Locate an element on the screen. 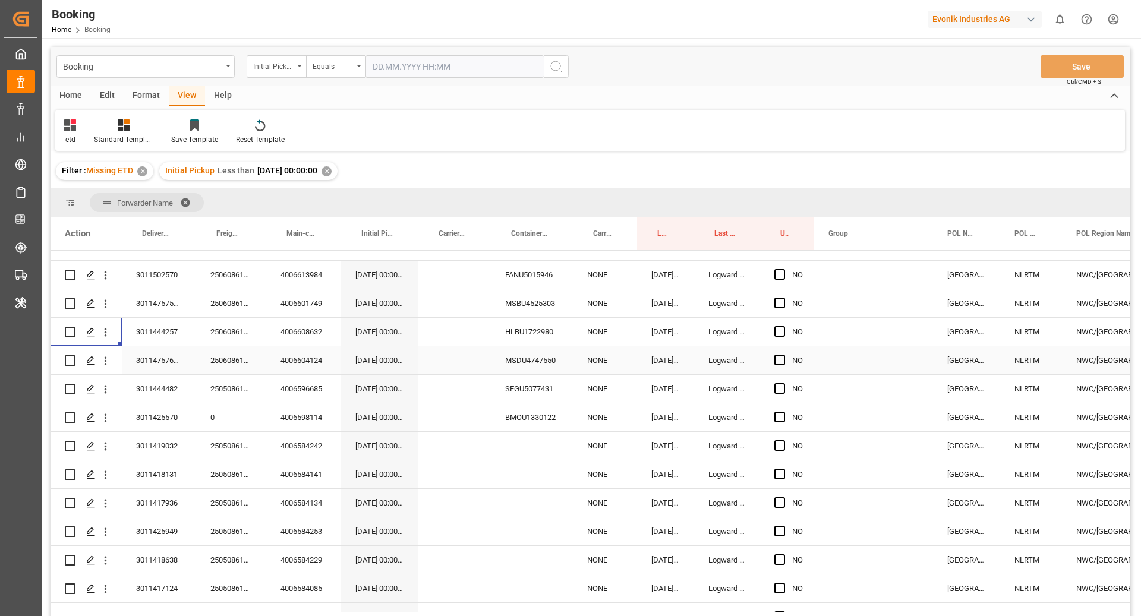  div: 3011444482 is located at coordinates (159, 389).